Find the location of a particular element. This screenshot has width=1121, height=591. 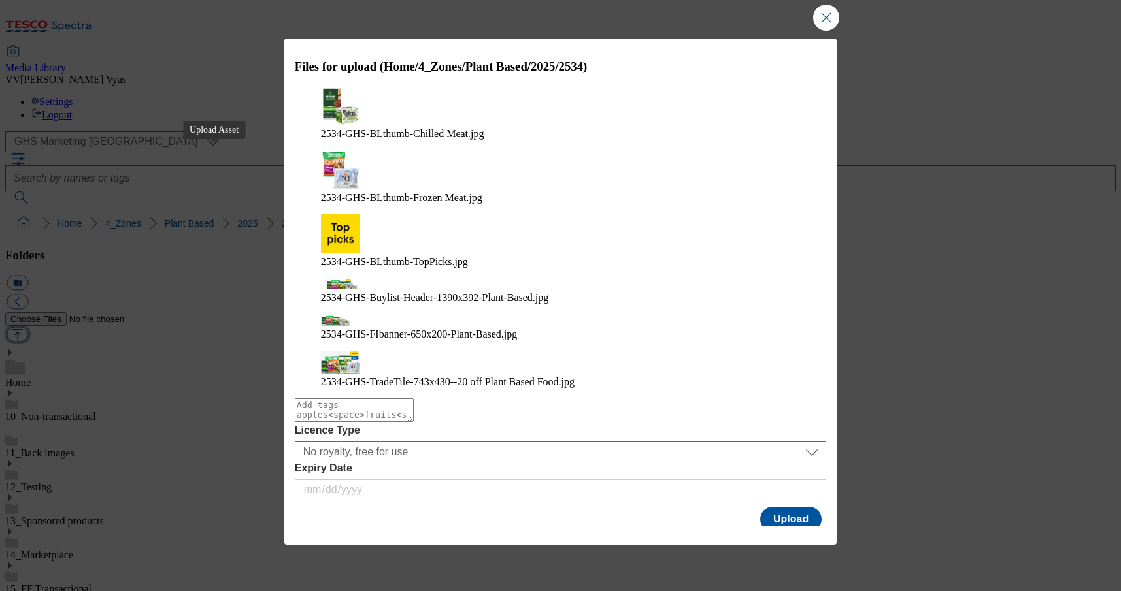

figcaption: 2534-GHS-Buylist-Header-1390x392-Plant-Based.jpg is located at coordinates (561, 298).